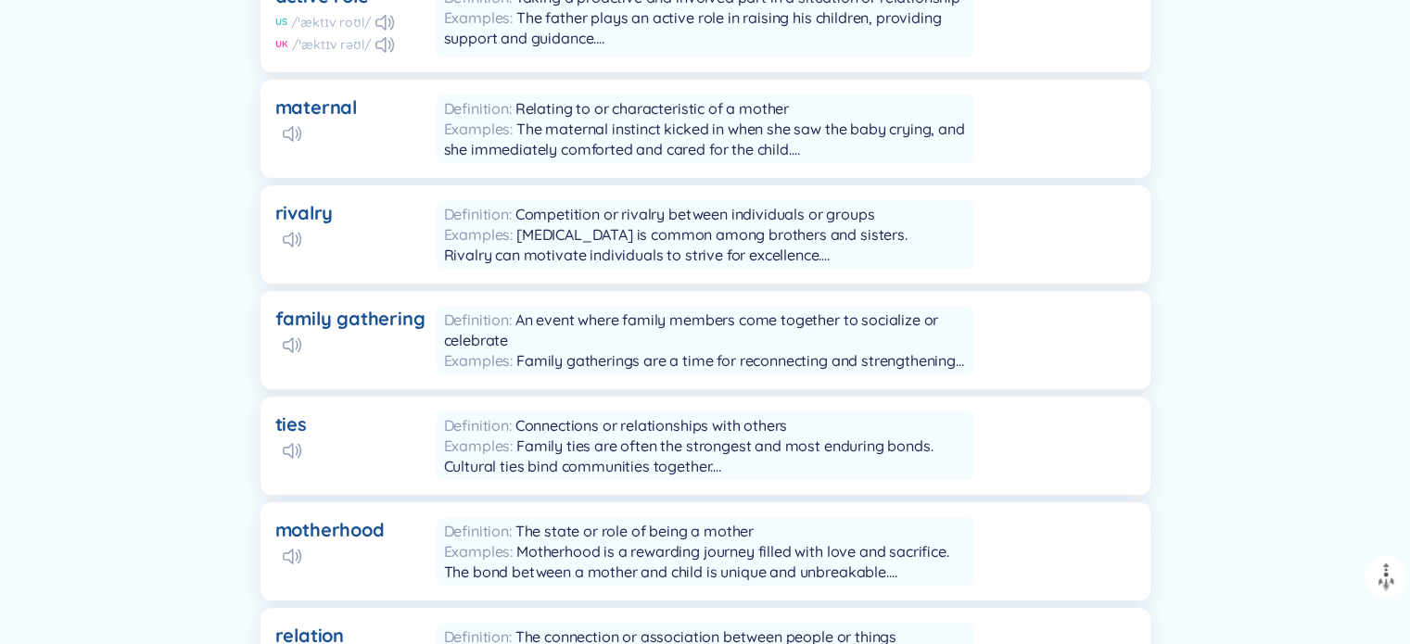 The image size is (1410, 644). What do you see at coordinates (1386, 578) in the screenshot?
I see `img: to top` at bounding box center [1386, 578].